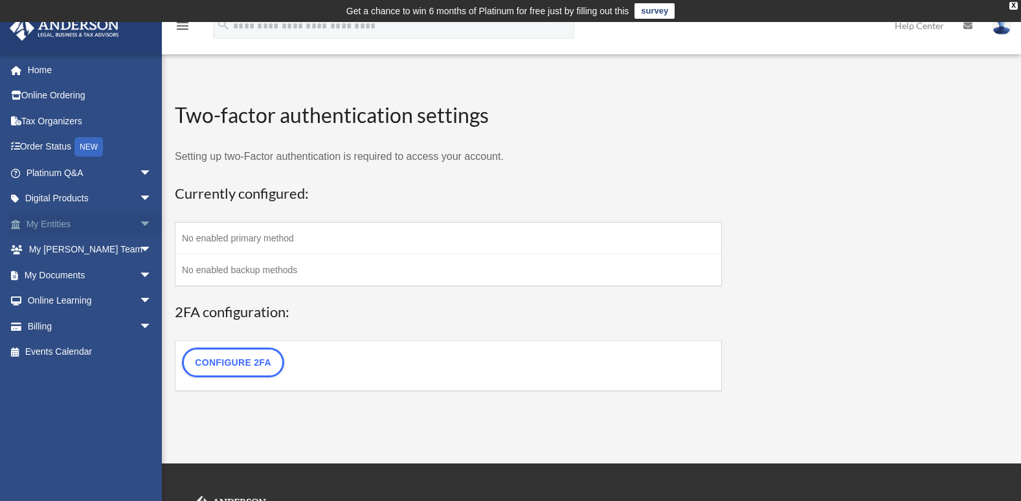 The image size is (1021, 501). Describe the element at coordinates (449, 271) in the screenshot. I see `td: No enabled backup methods` at that location.